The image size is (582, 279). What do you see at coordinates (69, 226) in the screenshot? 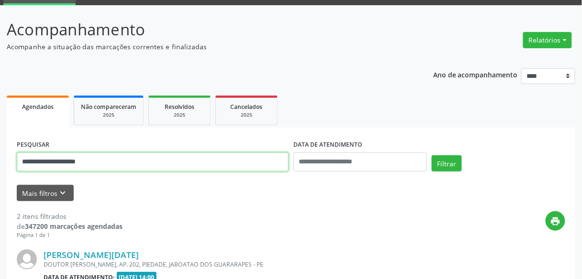
I see `div: de` at bounding box center [69, 226].